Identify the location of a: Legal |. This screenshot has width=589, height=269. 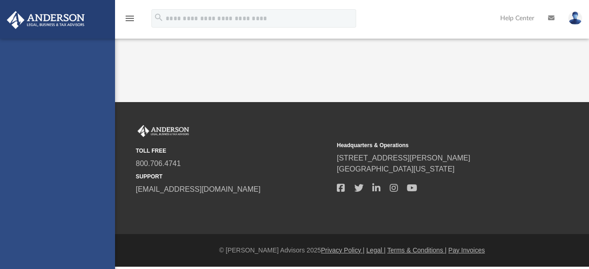
(376, 251).